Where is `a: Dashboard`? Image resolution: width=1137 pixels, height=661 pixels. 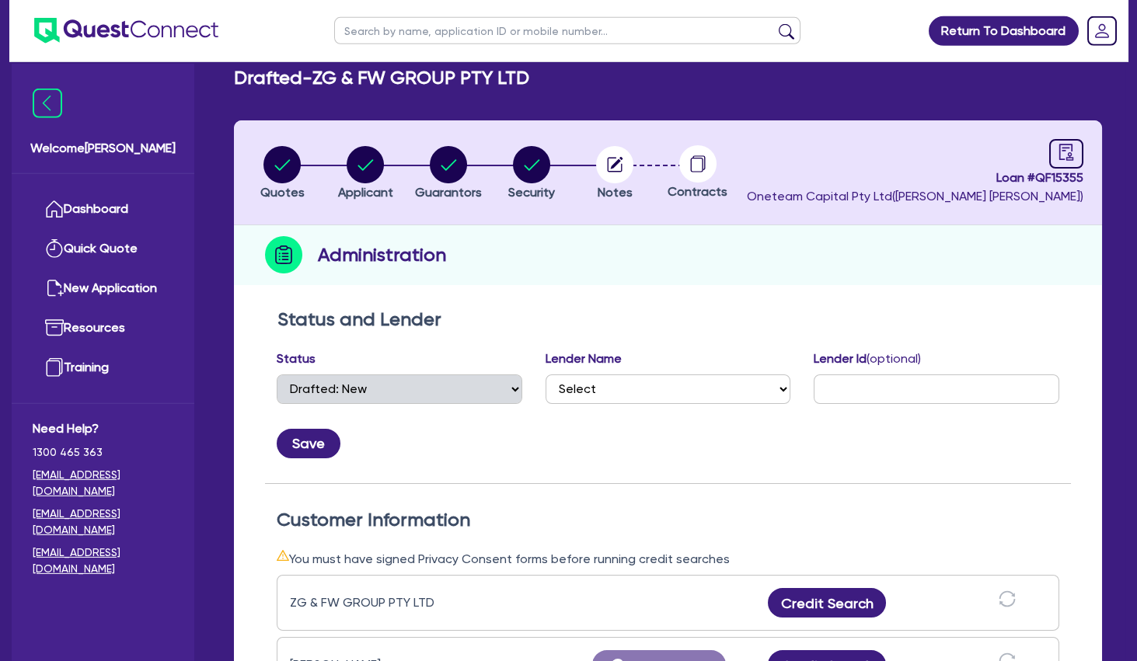
a: Dashboard is located at coordinates (103, 209).